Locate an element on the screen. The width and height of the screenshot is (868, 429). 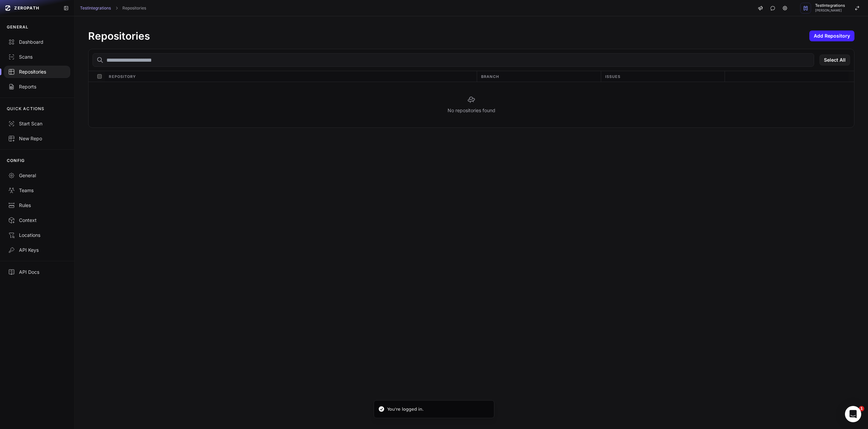
span: 1 is located at coordinates (862, 409).